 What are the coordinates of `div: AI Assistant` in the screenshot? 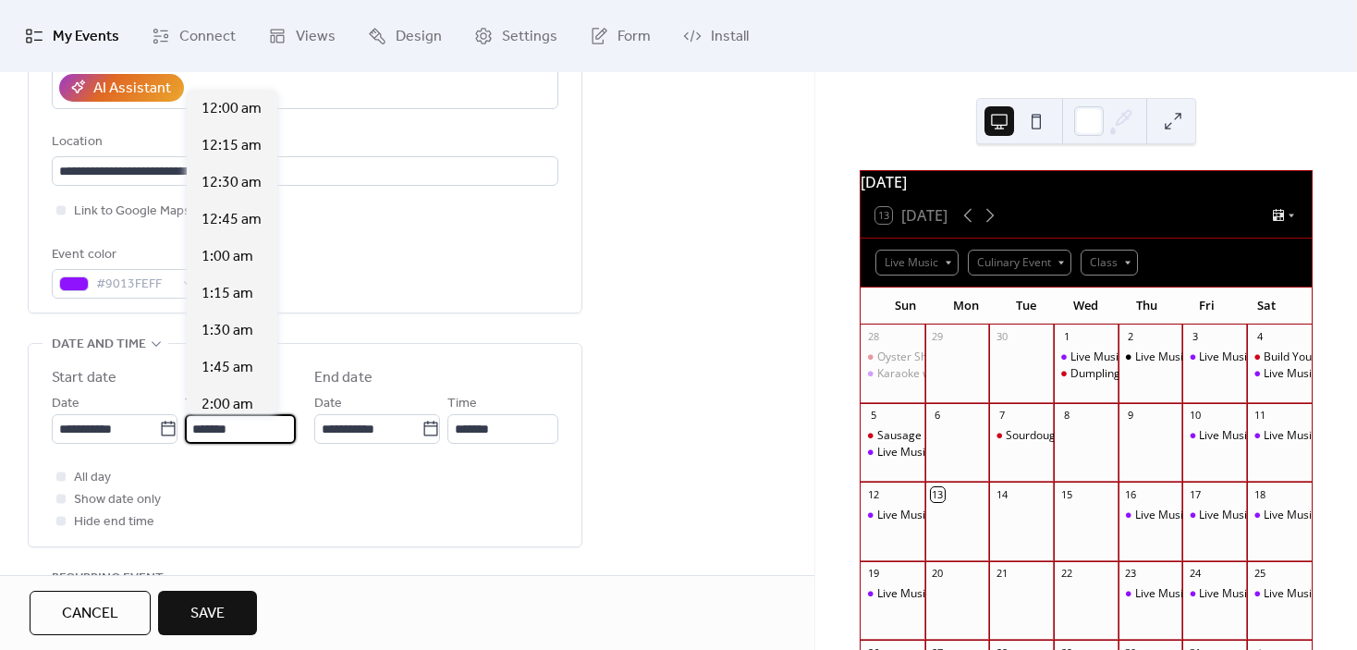 It's located at (132, 89).